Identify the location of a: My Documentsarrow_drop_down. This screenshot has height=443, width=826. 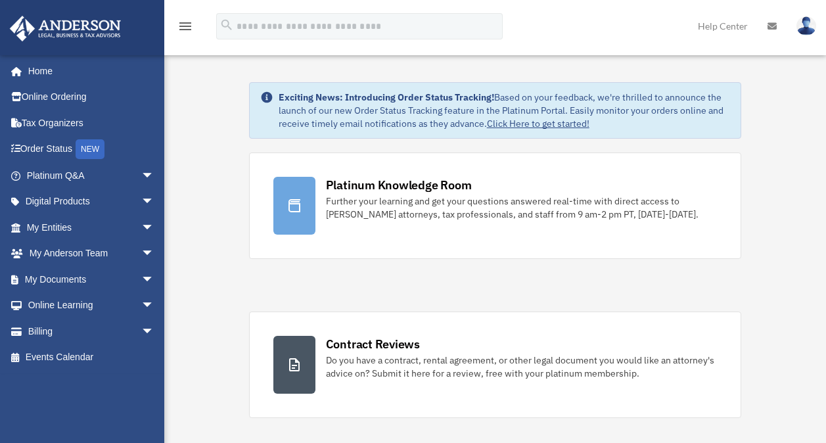
(91, 279).